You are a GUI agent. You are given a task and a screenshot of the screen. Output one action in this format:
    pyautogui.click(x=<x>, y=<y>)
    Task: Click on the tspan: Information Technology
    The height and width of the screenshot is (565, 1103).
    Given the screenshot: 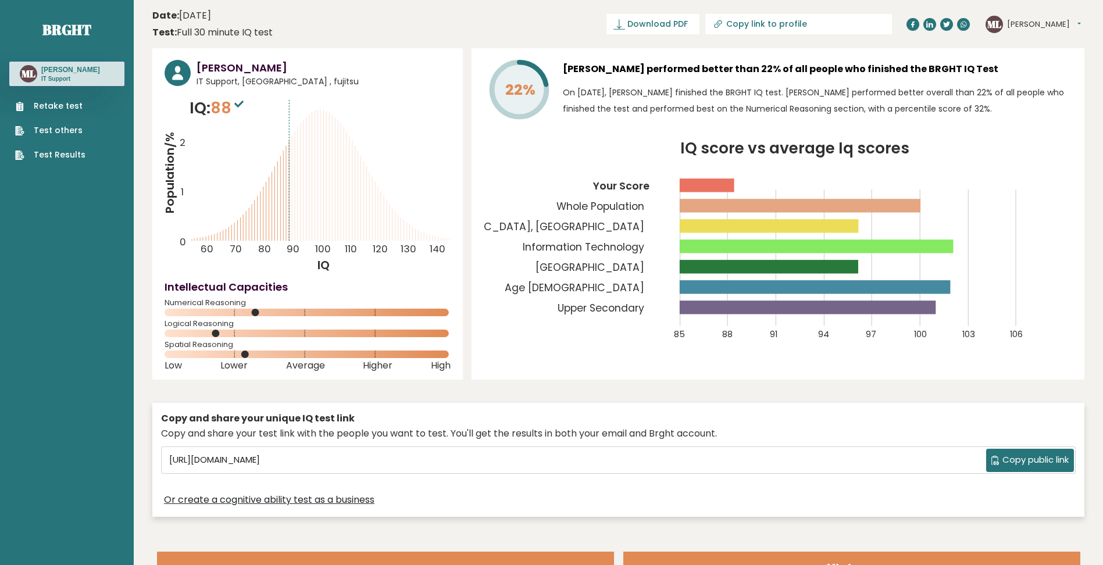 What is the action you would take?
    pyautogui.click(x=584, y=247)
    